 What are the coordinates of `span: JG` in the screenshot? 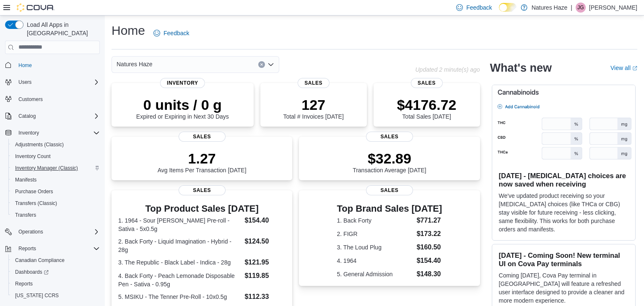 It's located at (581, 8).